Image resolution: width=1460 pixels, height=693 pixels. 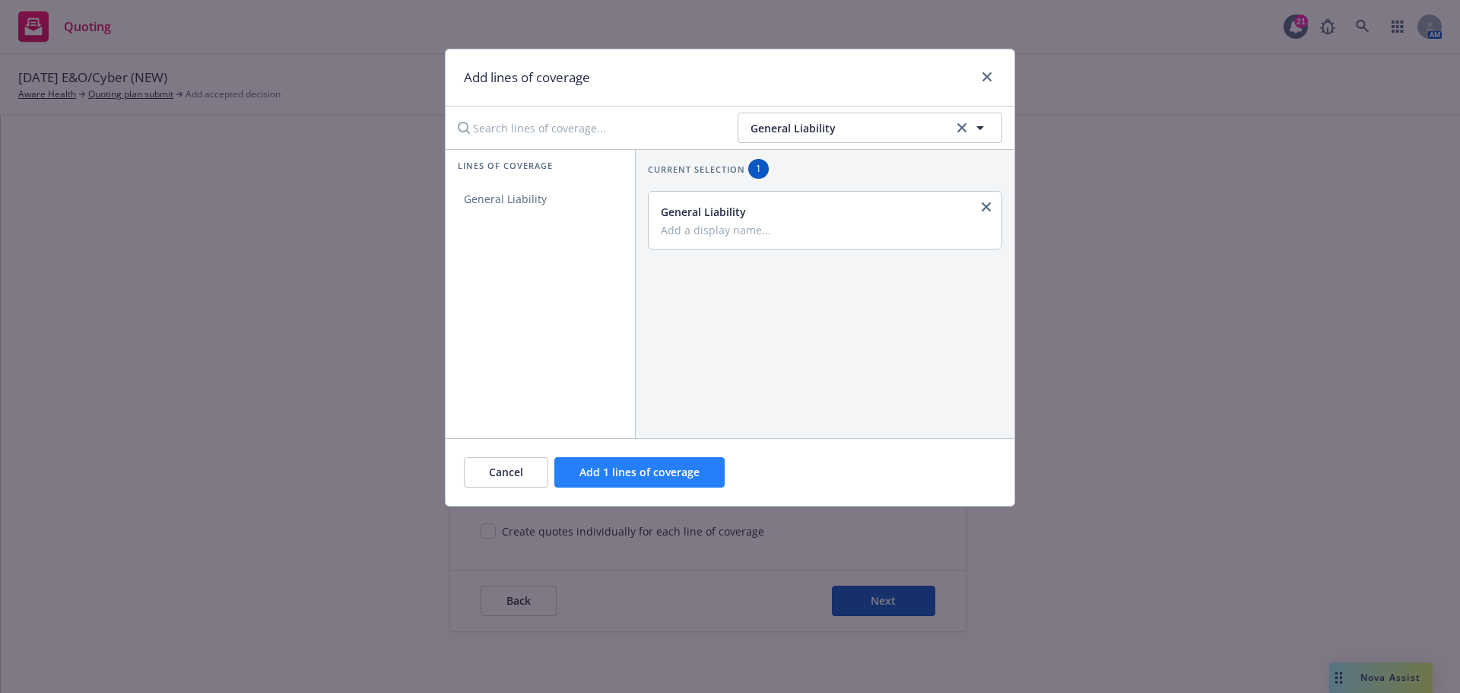 What do you see at coordinates (986, 207) in the screenshot?
I see `span: close` at bounding box center [986, 207].